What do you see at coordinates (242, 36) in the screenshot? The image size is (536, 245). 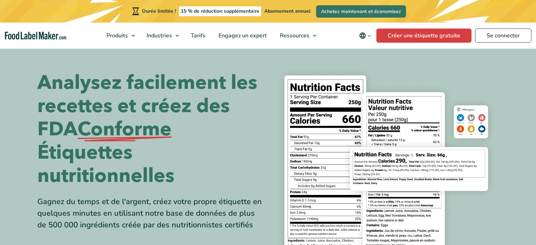 I see `a: Engagez un expert` at bounding box center [242, 36].